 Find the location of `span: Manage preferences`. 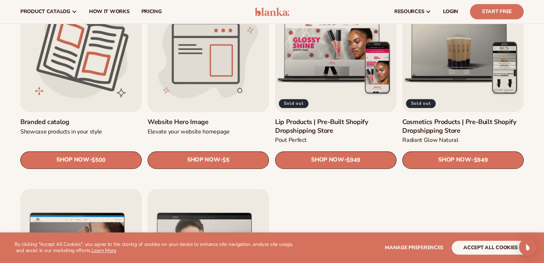

span: Manage preferences is located at coordinates (414, 247).